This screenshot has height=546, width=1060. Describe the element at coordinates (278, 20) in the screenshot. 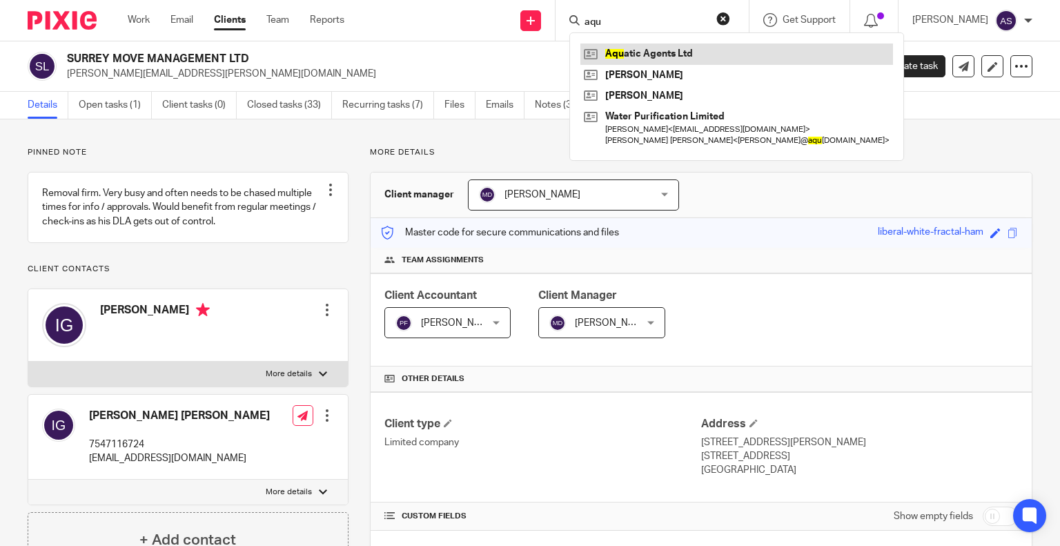

I see `a: Team` at that location.